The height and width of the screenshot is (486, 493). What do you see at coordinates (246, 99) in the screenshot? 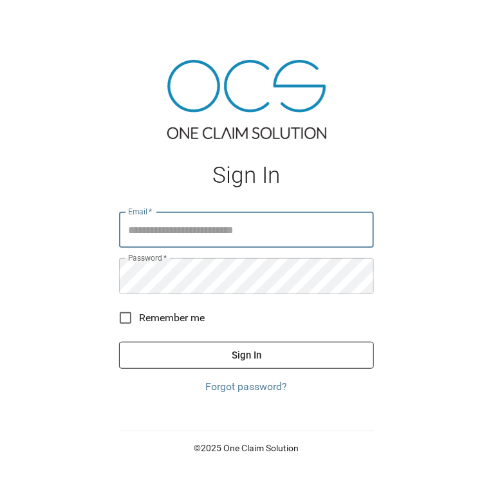
I see `img: ocs-logo-tra.png` at bounding box center [246, 99].